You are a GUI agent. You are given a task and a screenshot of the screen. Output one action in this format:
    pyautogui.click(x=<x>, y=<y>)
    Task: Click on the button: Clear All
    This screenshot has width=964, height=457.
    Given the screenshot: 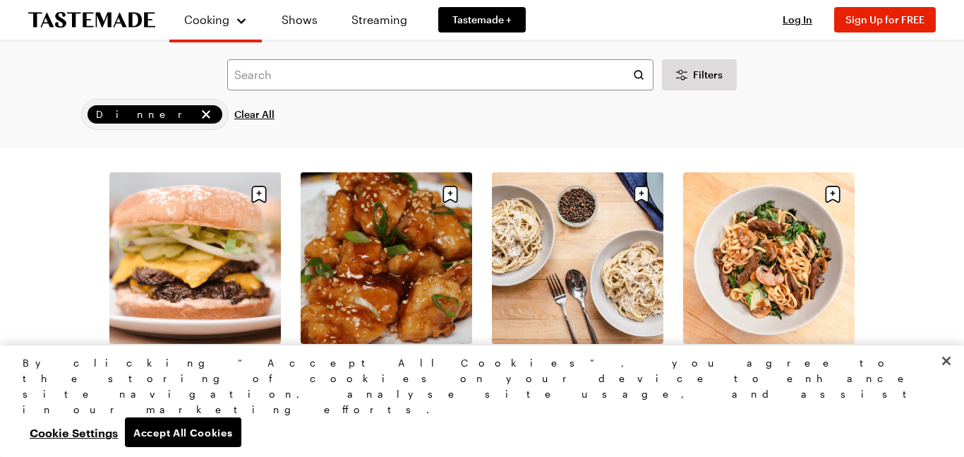 What is the action you would take?
    pyautogui.click(x=254, y=114)
    